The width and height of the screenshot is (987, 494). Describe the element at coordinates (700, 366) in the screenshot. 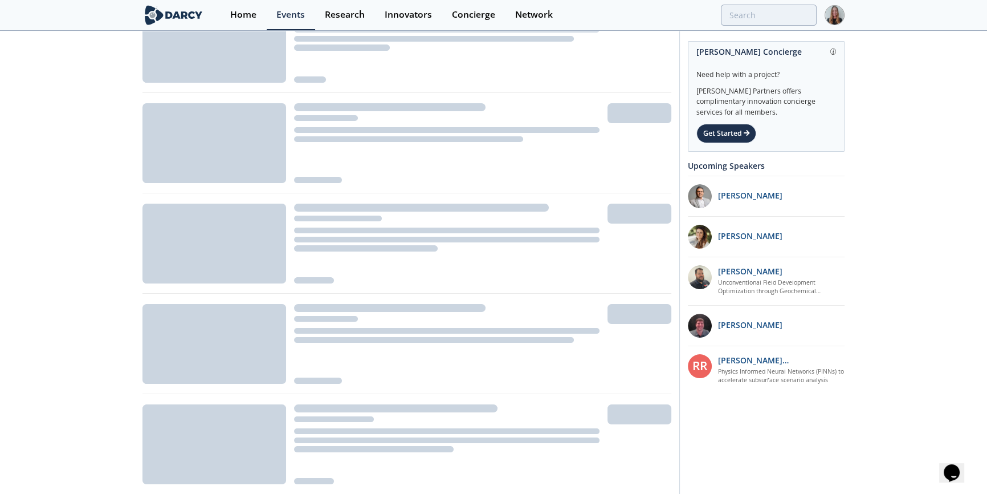

I see `div: RR` at that location.